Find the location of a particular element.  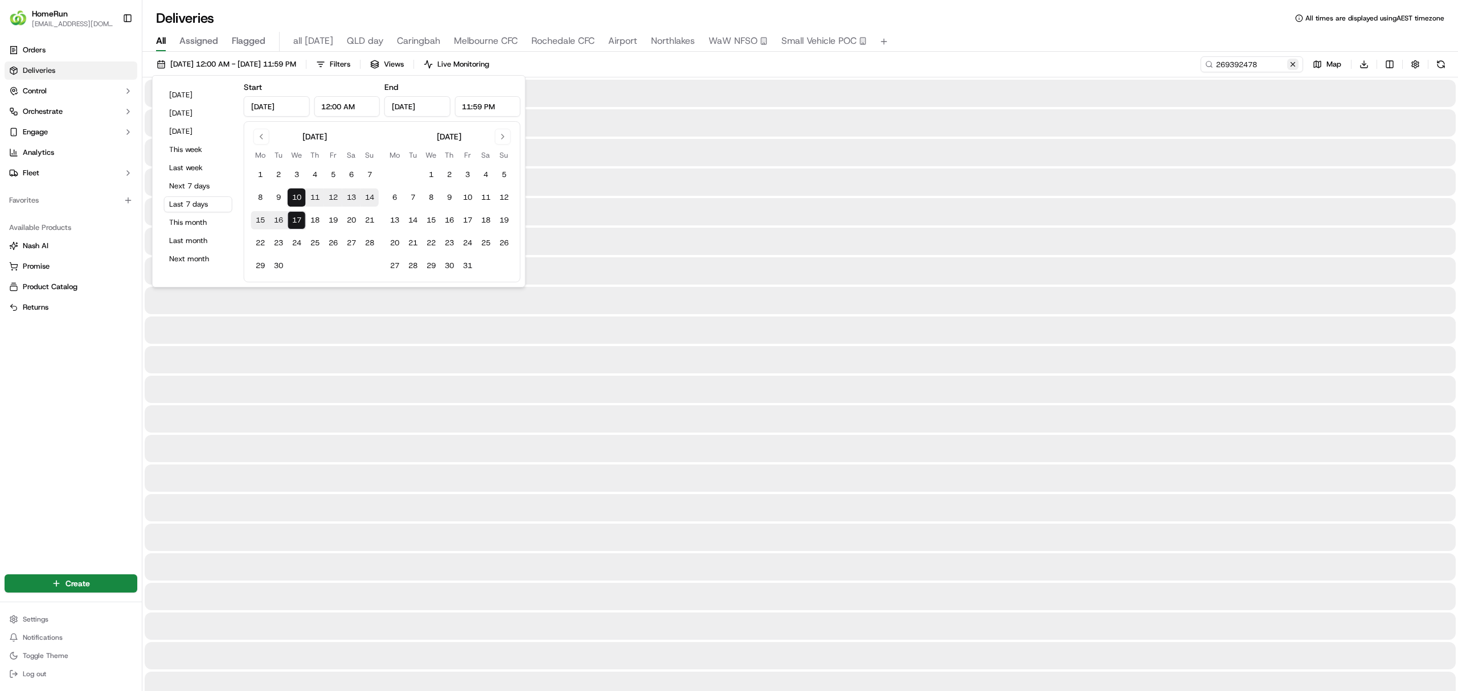

span: Melbourne CFC is located at coordinates (486, 41).